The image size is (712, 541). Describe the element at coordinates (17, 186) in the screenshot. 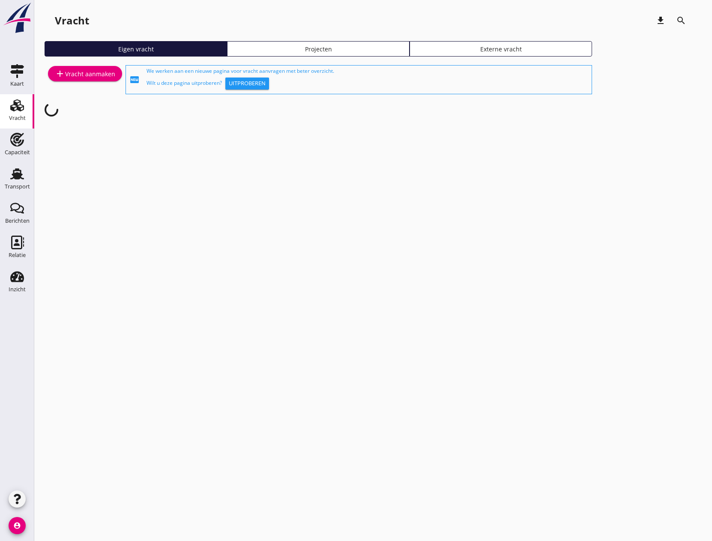

I see `div: Transport` at that location.